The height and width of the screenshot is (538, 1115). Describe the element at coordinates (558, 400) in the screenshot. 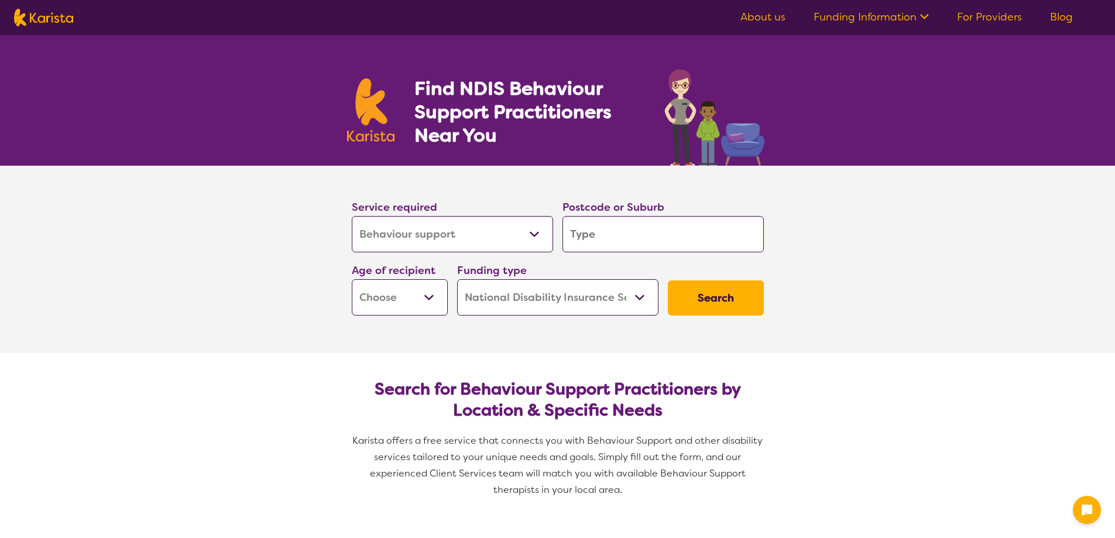

I see `h2: Search for Behaviour Support Practitioners by Location & Specific Needs` at that location.